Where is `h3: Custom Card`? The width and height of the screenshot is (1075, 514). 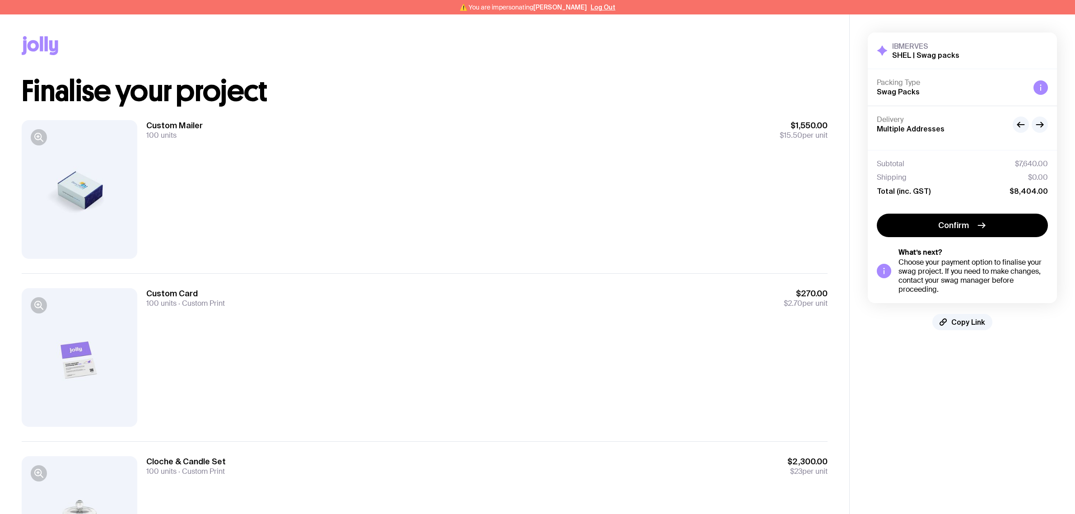
h3: Custom Card is located at coordinates (186, 294).